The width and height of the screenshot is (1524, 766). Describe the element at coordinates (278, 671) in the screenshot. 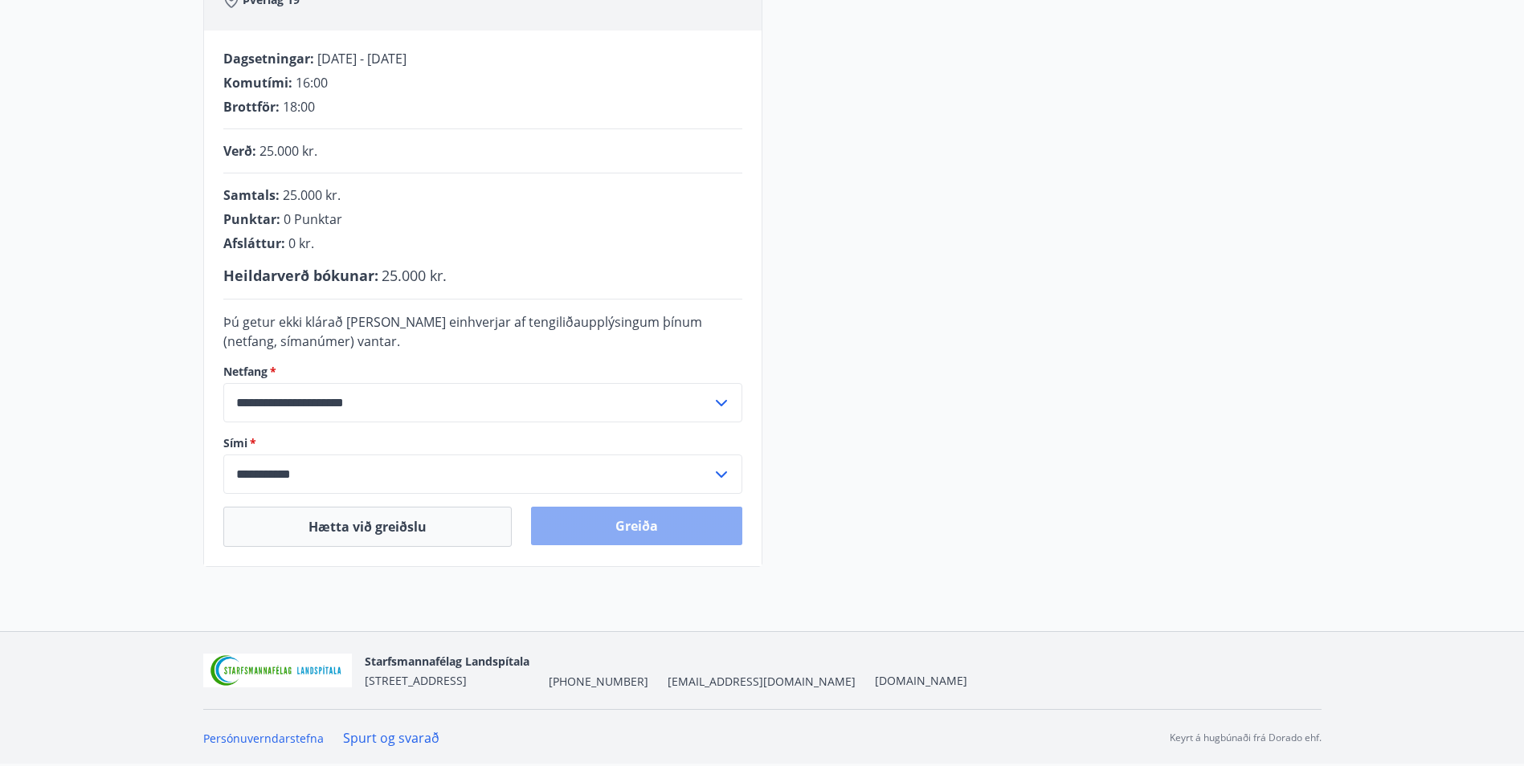

I see `img: 55zIgFoyM5pksCsVQ4sUOj1FUrQvjI8pi0QwpkWm.png` at that location.